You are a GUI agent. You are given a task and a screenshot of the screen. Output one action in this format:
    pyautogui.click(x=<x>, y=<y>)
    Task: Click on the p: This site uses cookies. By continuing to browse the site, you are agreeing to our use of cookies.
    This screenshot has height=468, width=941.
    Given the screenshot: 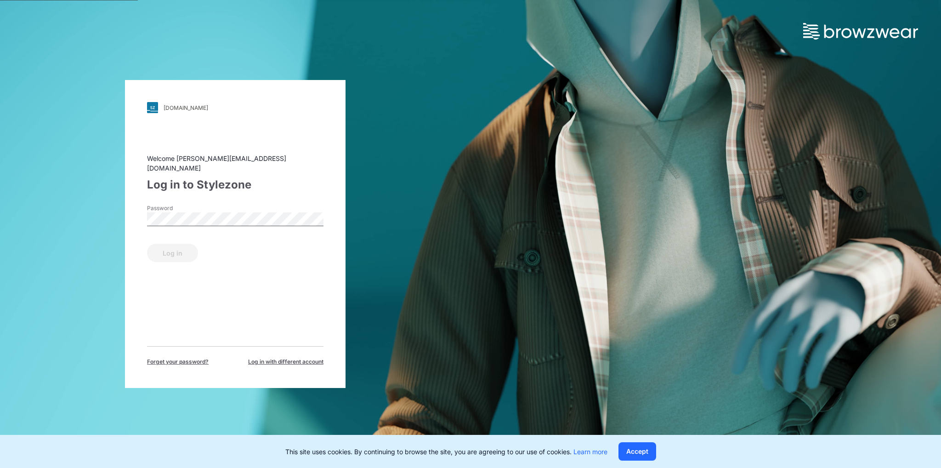 What is the action you would take?
    pyautogui.click(x=446, y=451)
    